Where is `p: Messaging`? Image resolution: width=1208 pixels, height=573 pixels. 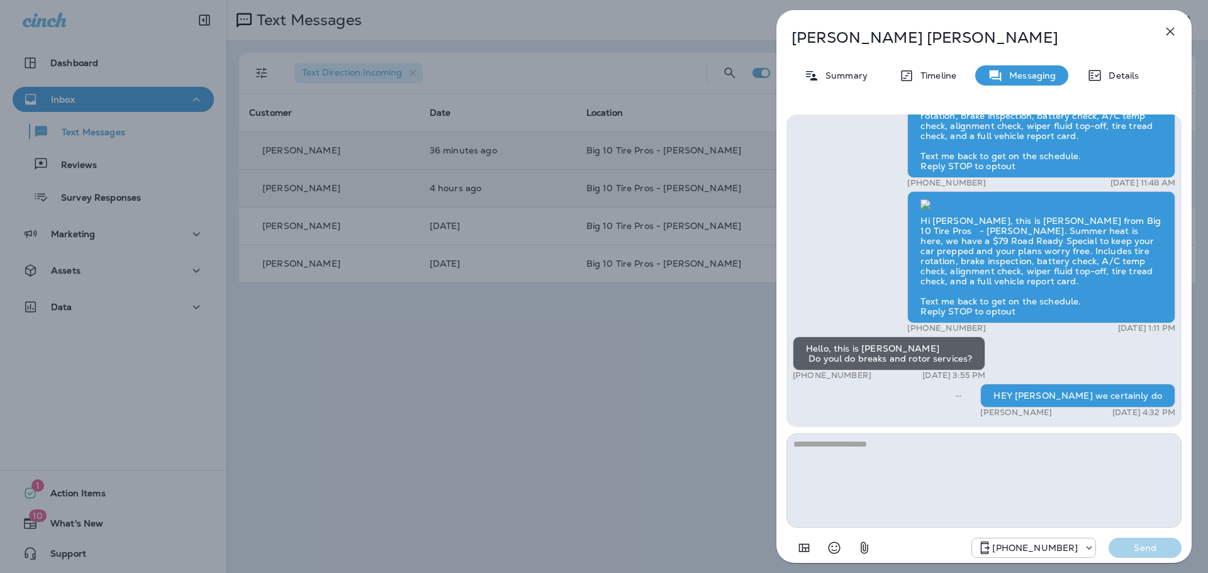 p: Messaging is located at coordinates (1029, 76).